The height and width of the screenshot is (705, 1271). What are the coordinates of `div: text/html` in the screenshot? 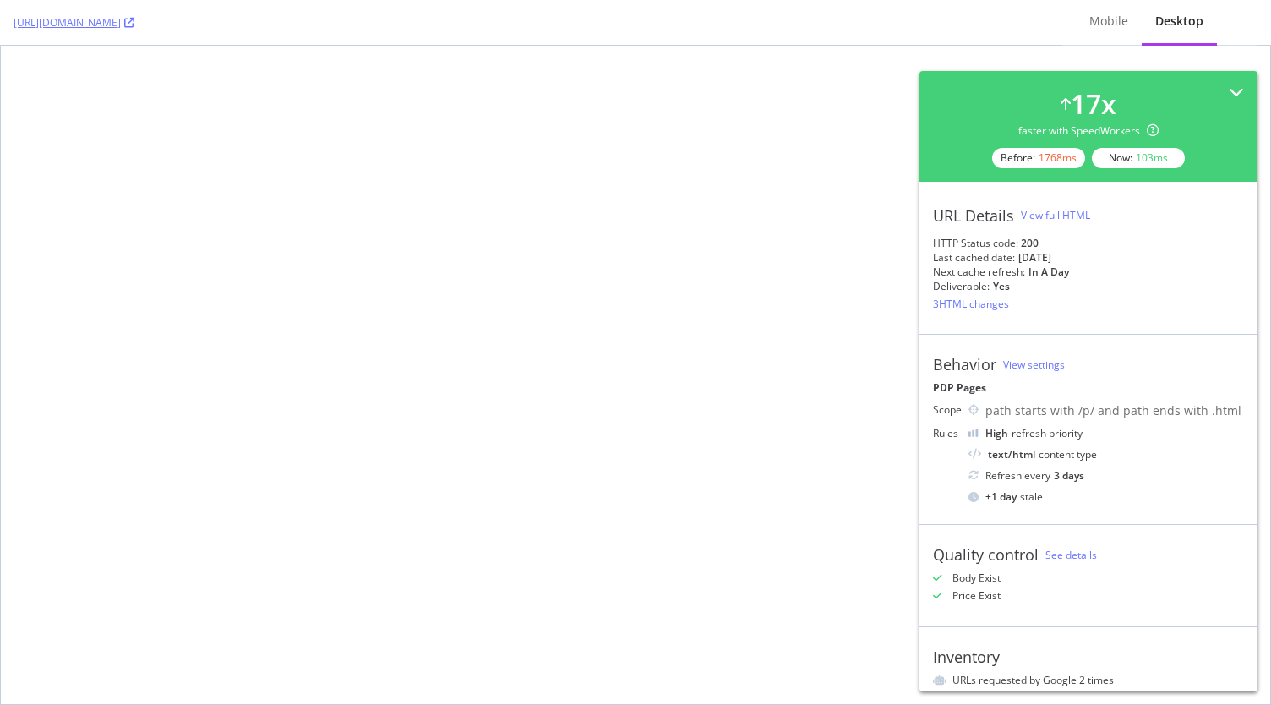 It's located at (1012, 454).